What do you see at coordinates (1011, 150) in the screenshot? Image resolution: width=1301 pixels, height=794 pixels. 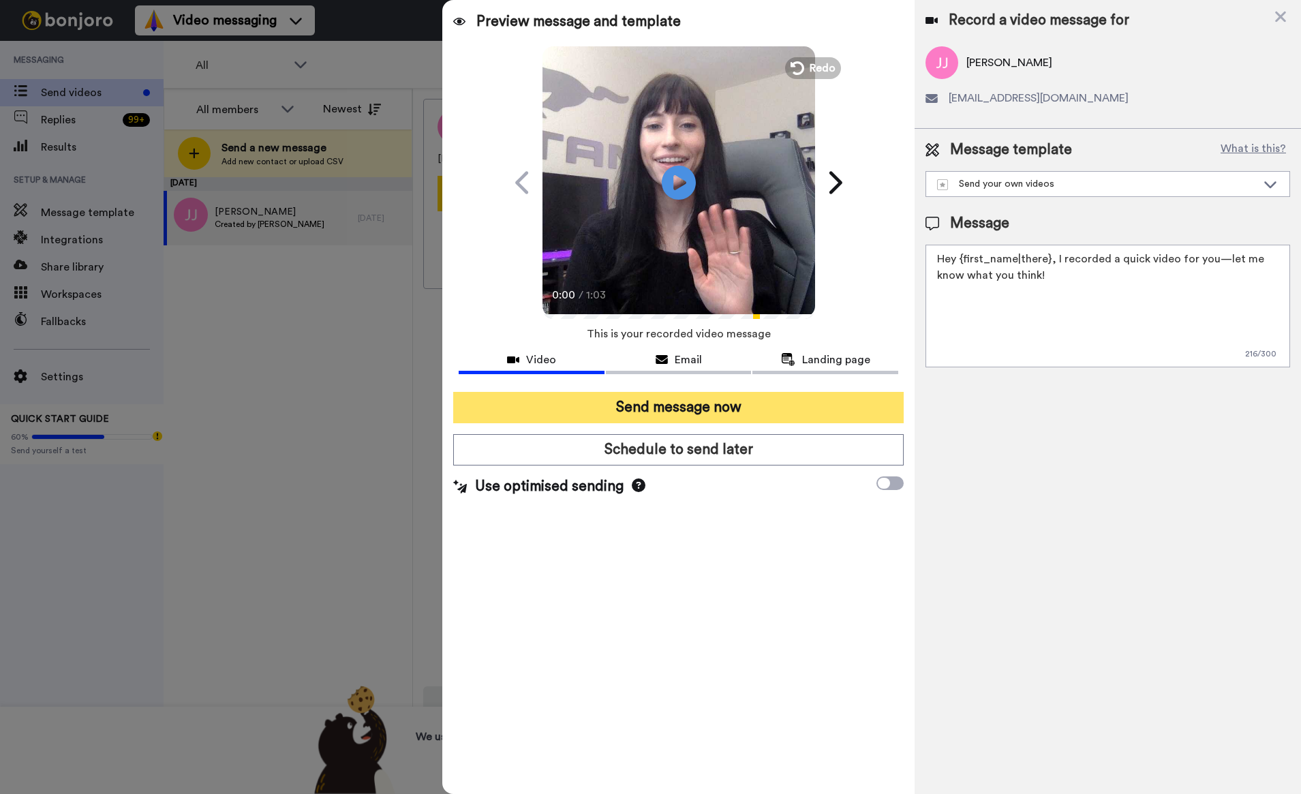 I see `span: Message template` at bounding box center [1011, 150].